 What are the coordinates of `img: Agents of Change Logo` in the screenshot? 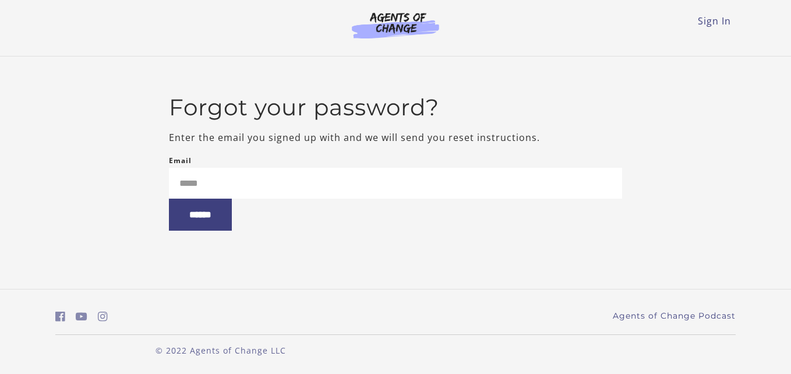 It's located at (395, 25).